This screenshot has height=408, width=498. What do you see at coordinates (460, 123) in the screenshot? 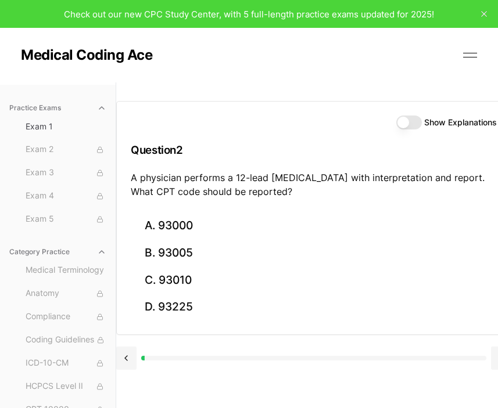
I see `label: Show Explanations` at bounding box center [460, 123].